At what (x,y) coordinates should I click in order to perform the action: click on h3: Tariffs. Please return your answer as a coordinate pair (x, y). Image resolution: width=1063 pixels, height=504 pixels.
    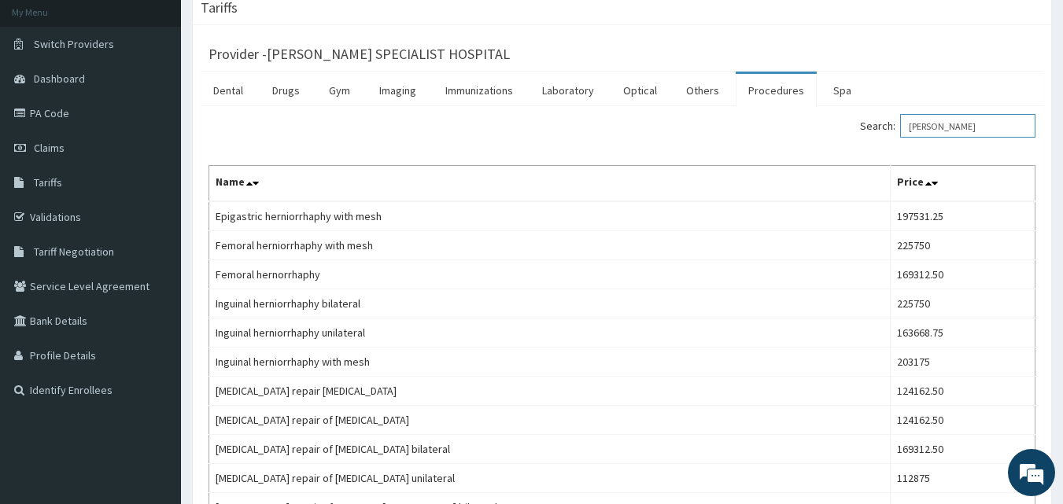
    Looking at the image, I should click on (219, 8).